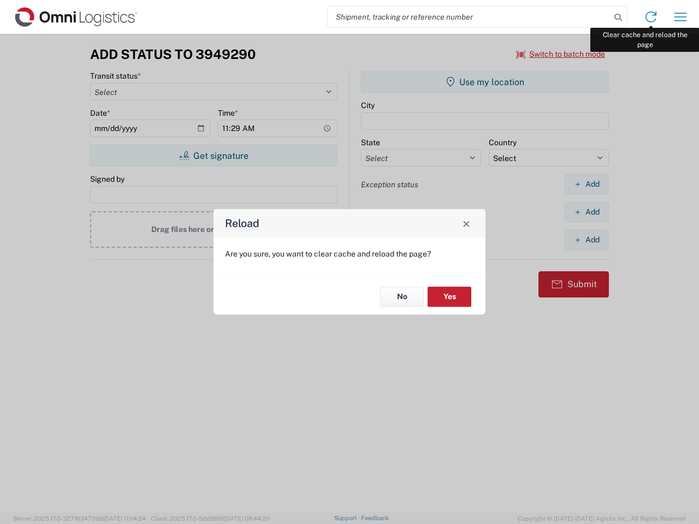 Image resolution: width=699 pixels, height=524 pixels. I want to click on input: Shipment, tracking or reference number, so click(469, 17).